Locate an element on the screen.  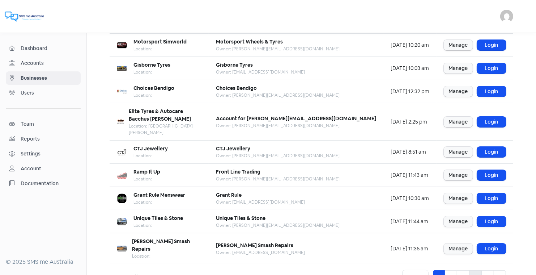
b: Motorsport Wheels & Tyres is located at coordinates (249, 42).